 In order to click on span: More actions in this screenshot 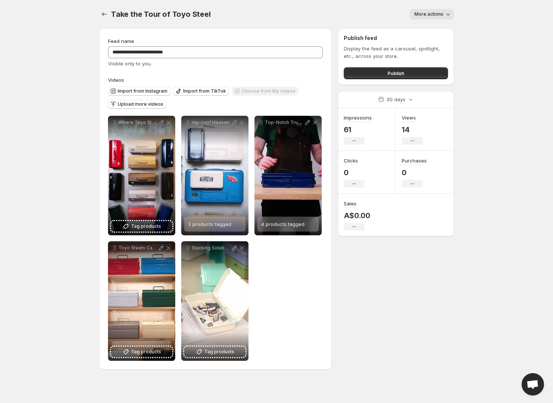, I will do `click(429, 14)`.